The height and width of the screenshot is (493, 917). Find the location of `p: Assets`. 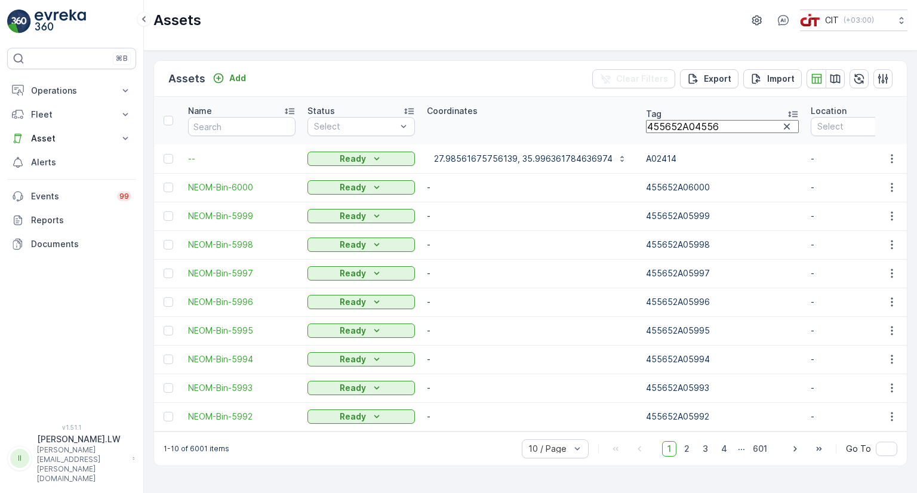

p: Assets is located at coordinates (187, 79).